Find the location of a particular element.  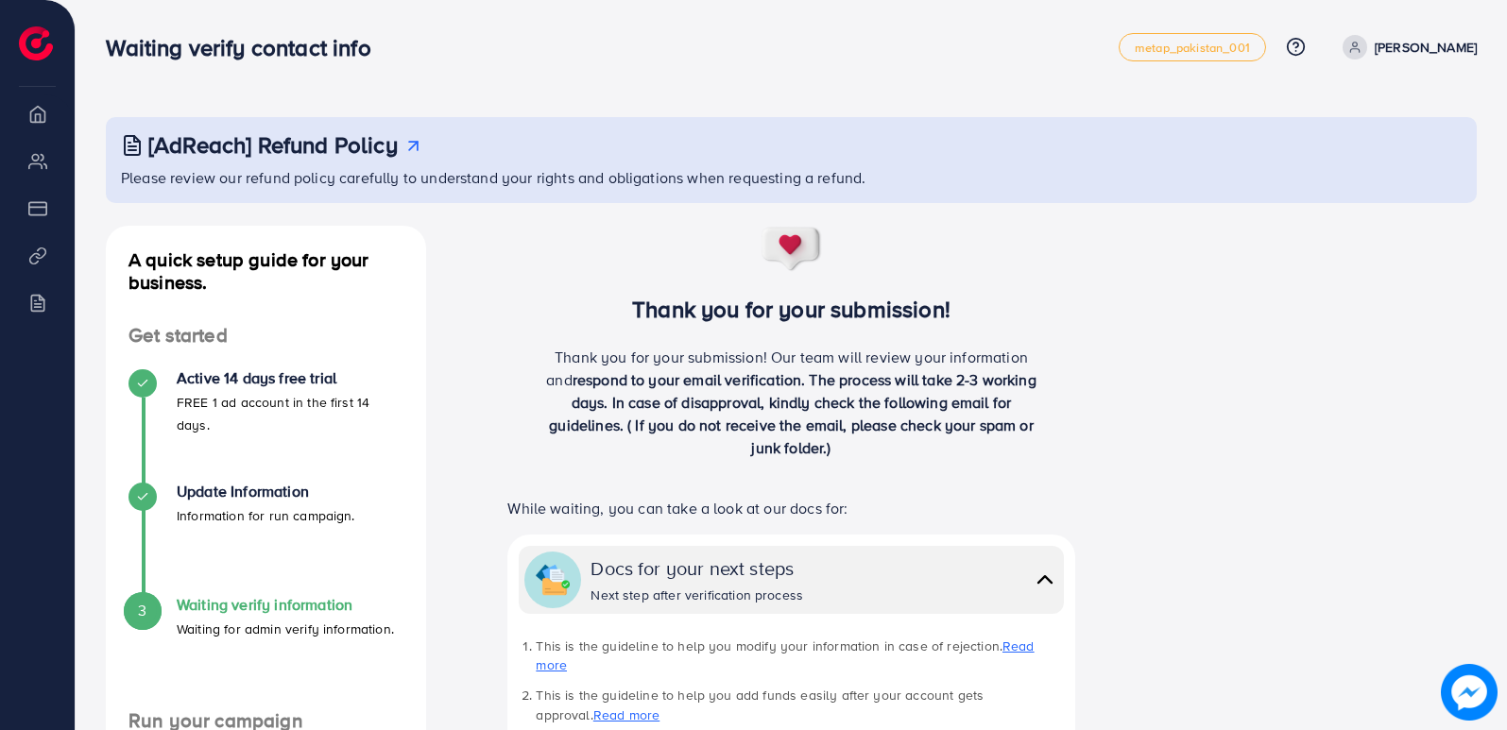

div: Docs for your next steps is located at coordinates (696, 568).